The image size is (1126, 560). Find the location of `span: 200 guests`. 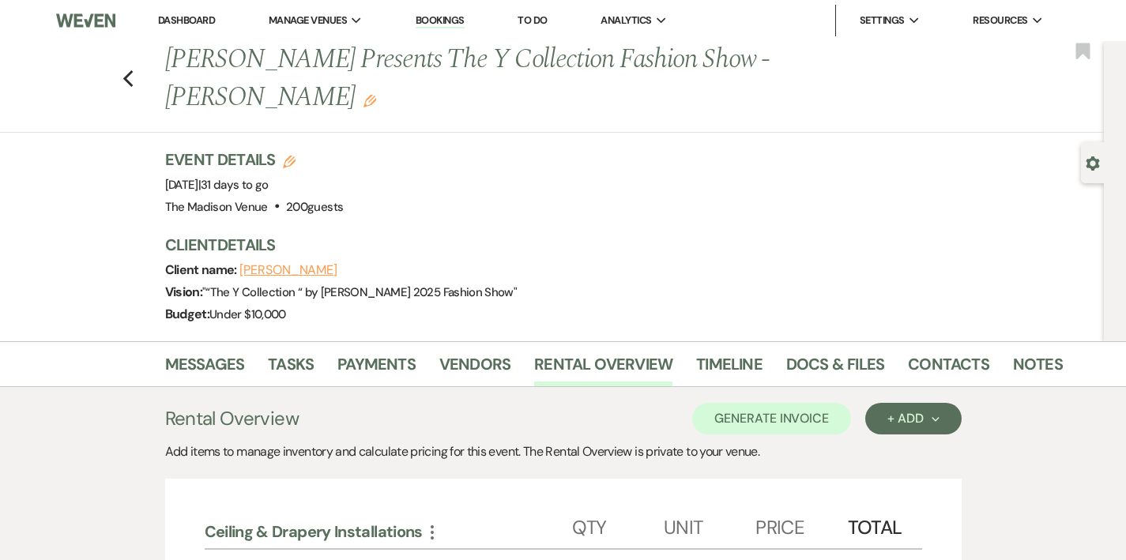

span: 200 guests is located at coordinates (314, 207).